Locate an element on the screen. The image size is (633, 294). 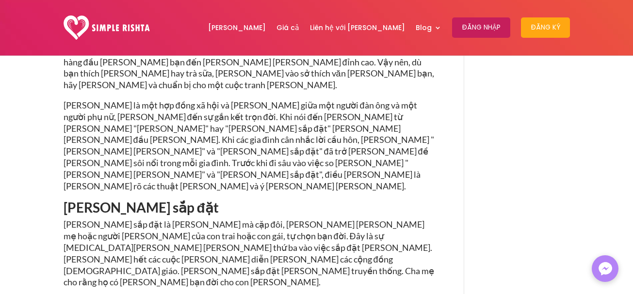
button: Đăng ký is located at coordinates (545, 28).